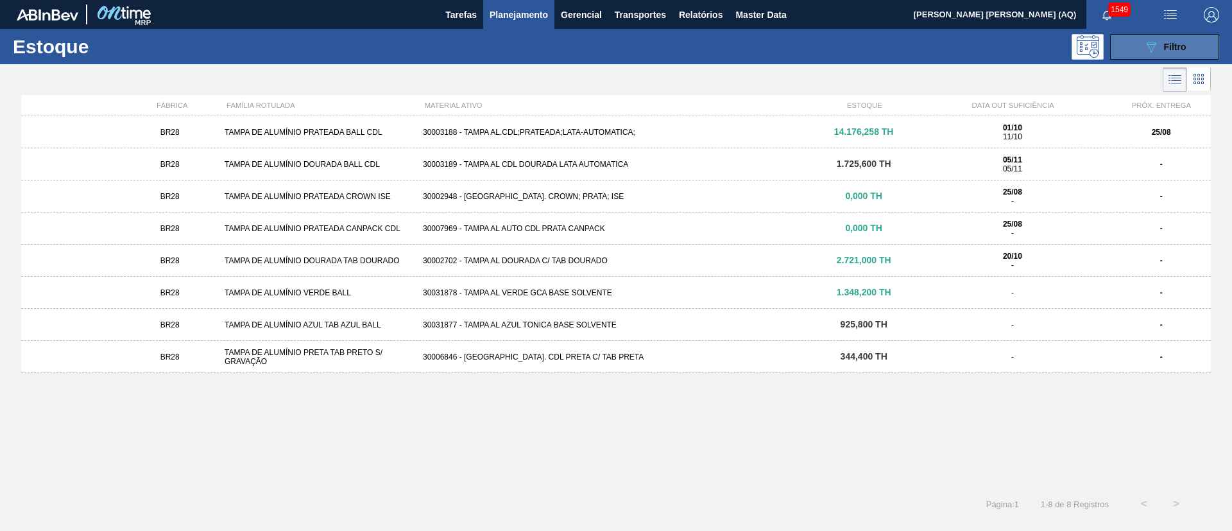 The height and width of the screenshot is (531, 1232). Describe the element at coordinates (318, 293) in the screenshot. I see `div: TAMPA DE ALUMÍNIO VERDE BALL` at that location.